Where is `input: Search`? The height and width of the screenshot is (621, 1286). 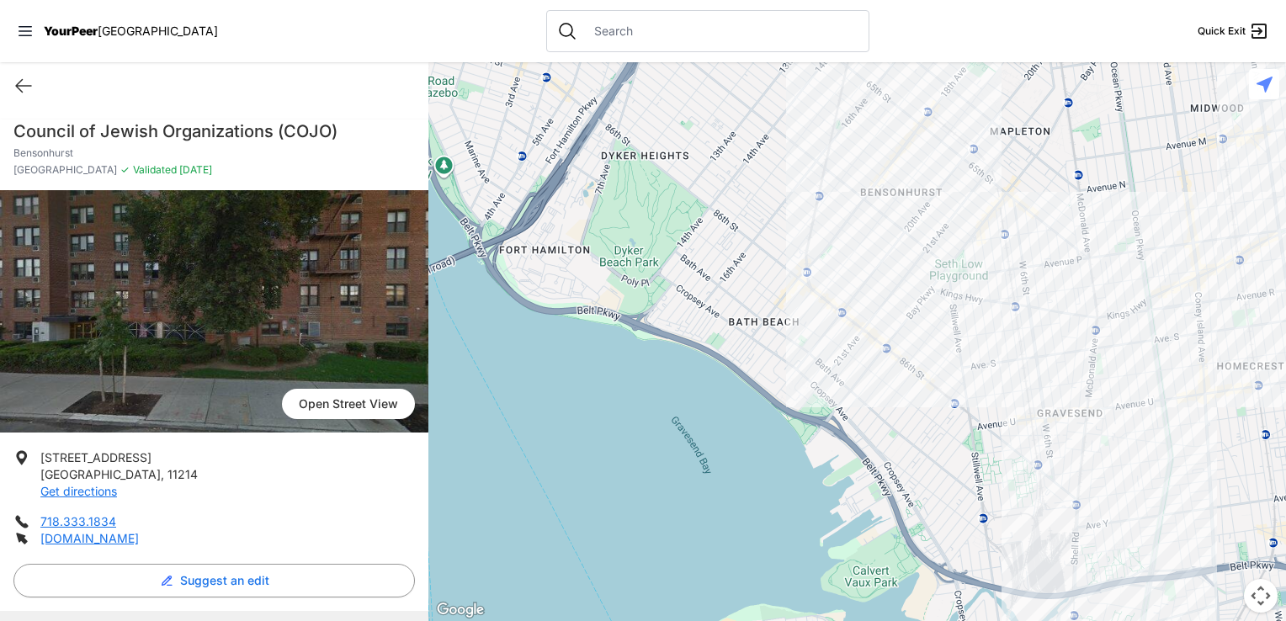 input: Search is located at coordinates (722, 31).